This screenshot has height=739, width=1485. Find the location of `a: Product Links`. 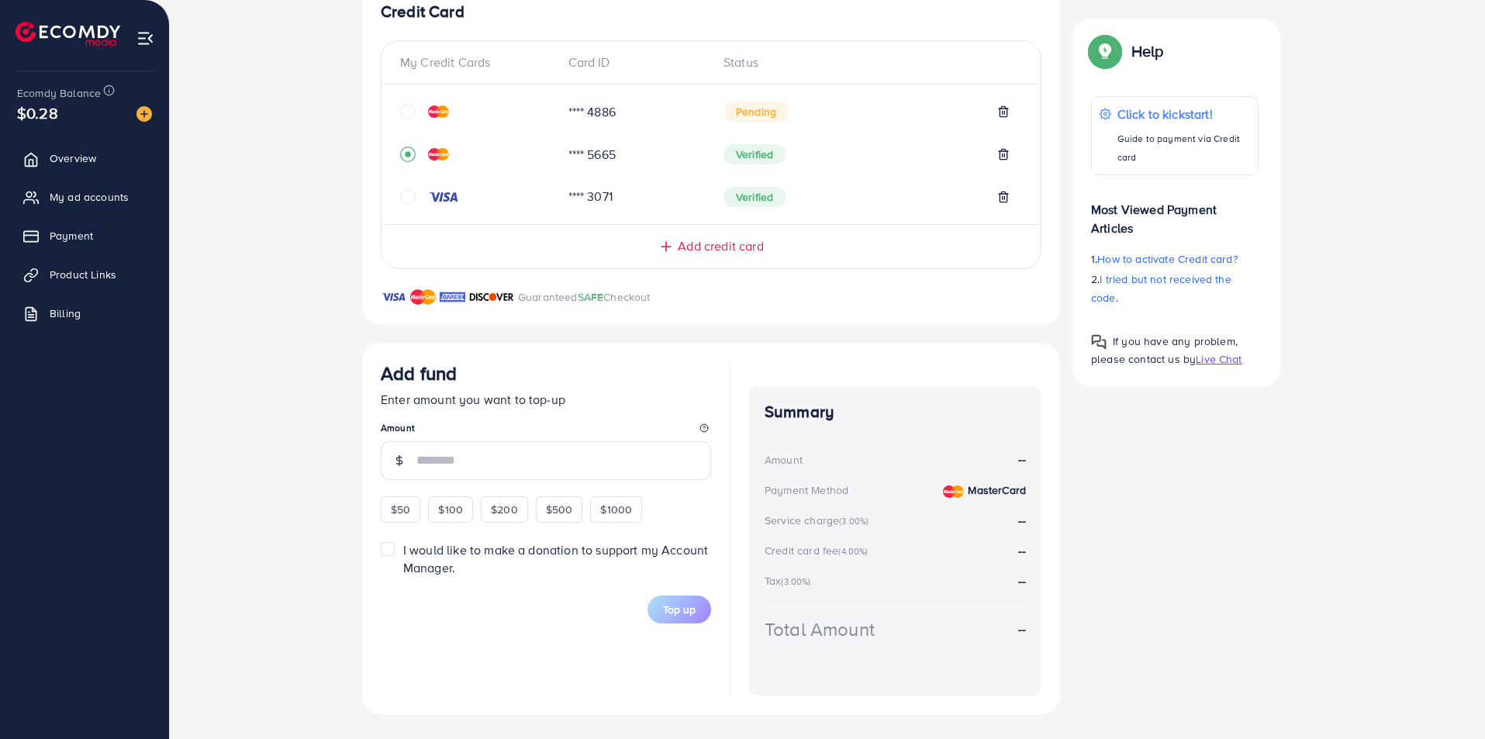

a: Product Links is located at coordinates (85, 275).